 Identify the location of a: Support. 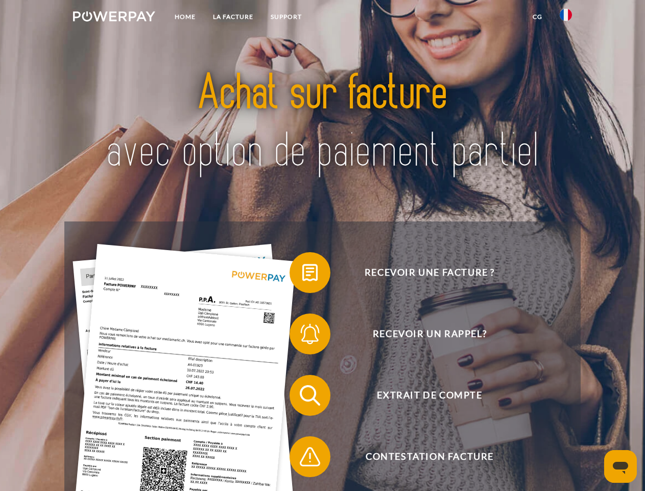
(286, 17).